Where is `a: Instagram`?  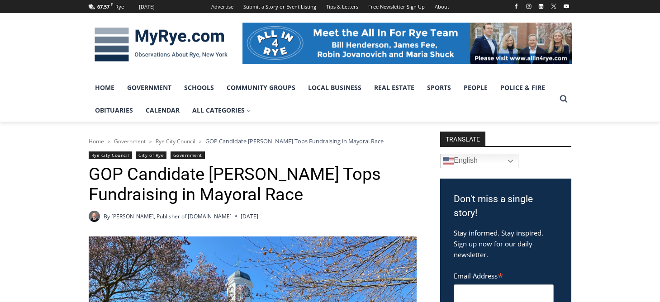 a: Instagram is located at coordinates (529, 6).